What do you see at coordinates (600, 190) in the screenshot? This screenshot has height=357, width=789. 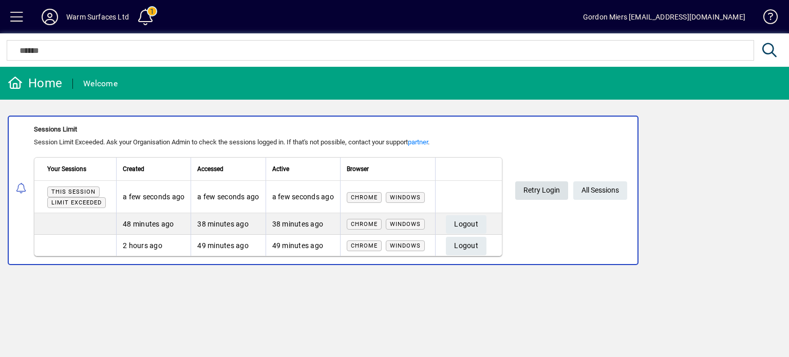 I see `span: All Sessions` at bounding box center [600, 190].